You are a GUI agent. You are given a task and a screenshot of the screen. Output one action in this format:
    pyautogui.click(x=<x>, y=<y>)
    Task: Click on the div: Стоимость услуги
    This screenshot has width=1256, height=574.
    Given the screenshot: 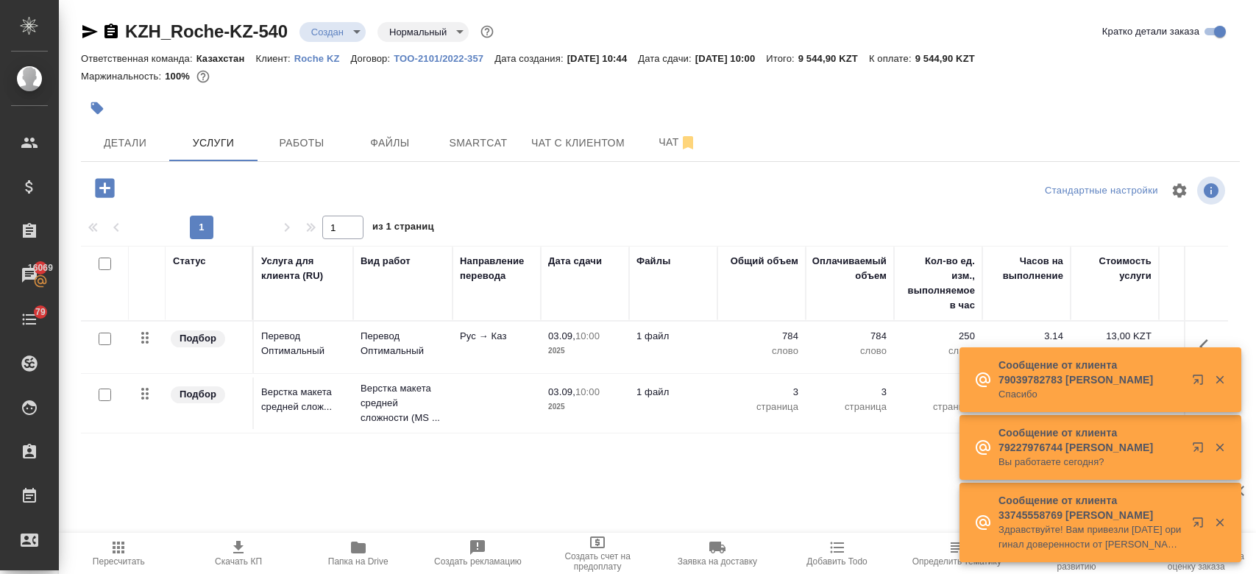 What is the action you would take?
    pyautogui.click(x=1115, y=269)
    